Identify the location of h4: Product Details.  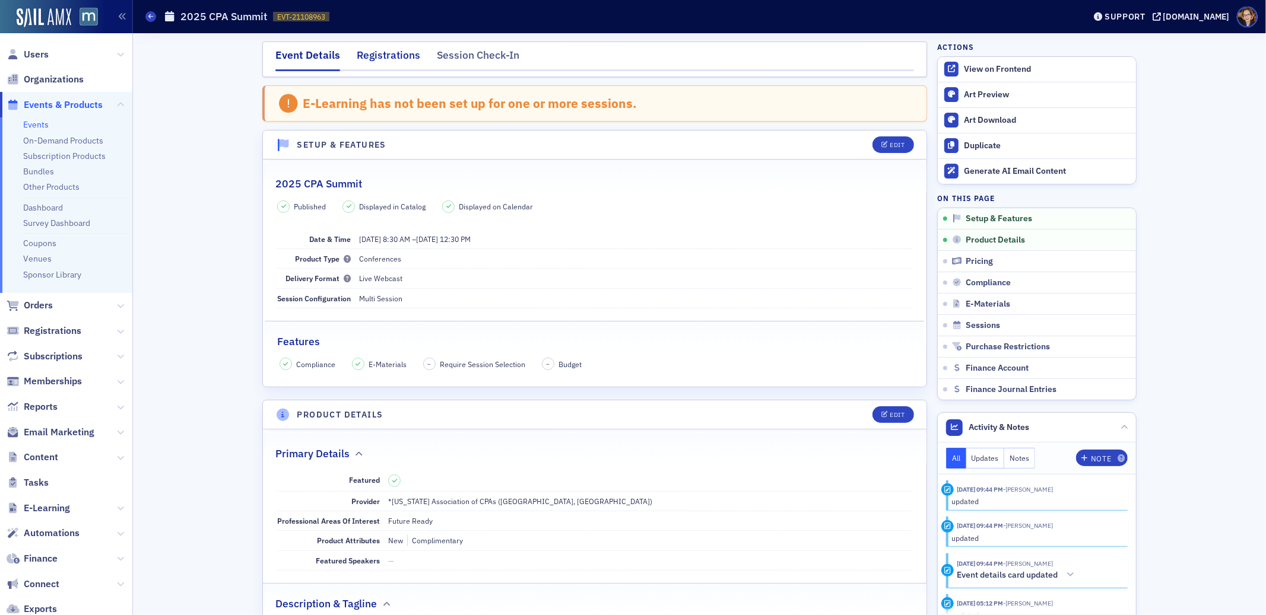
(340, 415).